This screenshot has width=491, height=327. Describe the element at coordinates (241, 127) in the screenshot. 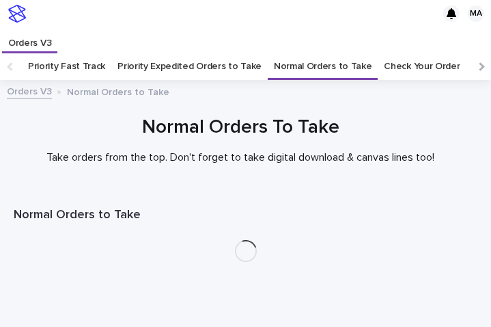

I see `h1: Normal Orders To Take` at that location.